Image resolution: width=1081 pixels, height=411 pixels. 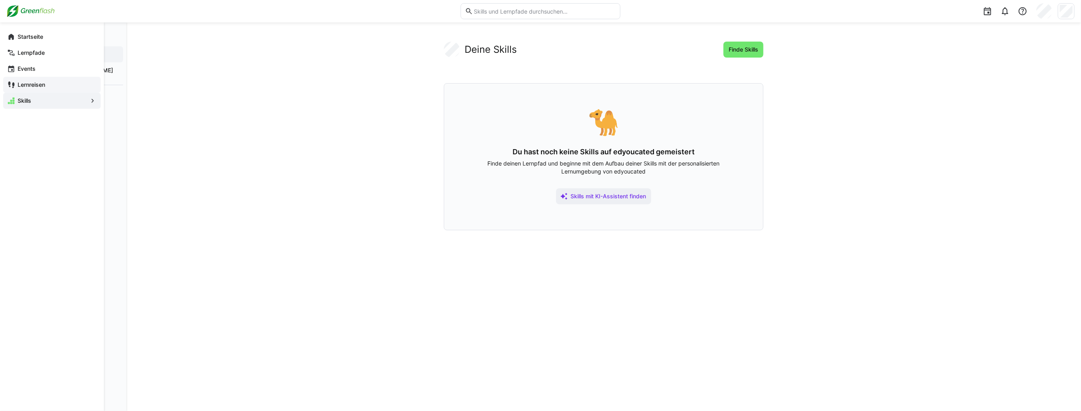 What do you see at coordinates (743, 50) in the screenshot?
I see `span: Finde Skills` at bounding box center [743, 50].